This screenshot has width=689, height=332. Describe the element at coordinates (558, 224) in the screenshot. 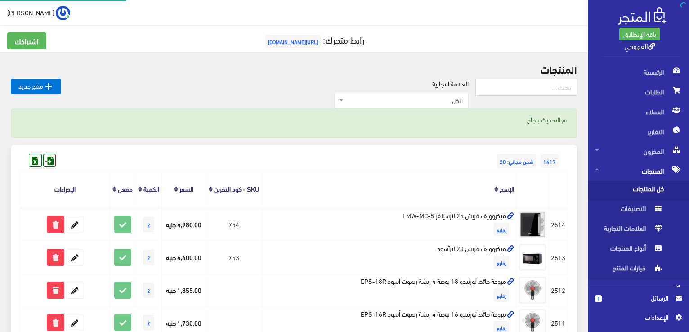

I see `td: 2514` at that location.